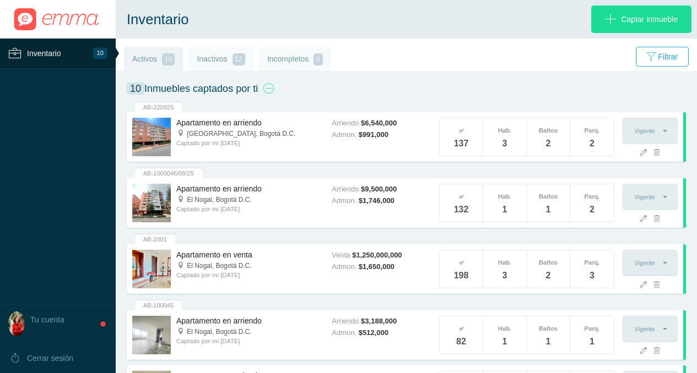  What do you see at coordinates (153, 59) in the screenshot?
I see `a: Activos 10` at bounding box center [153, 59].